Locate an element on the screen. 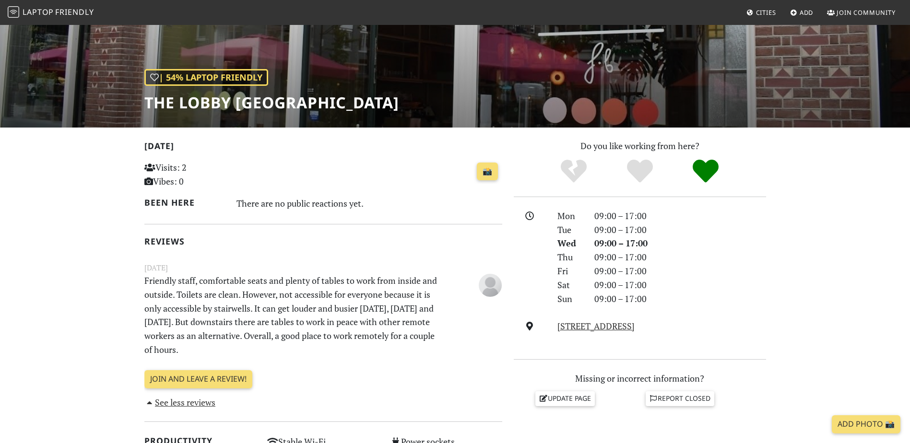 Image resolution: width=910 pixels, height=443 pixels. div: Wed is located at coordinates (570, 243).